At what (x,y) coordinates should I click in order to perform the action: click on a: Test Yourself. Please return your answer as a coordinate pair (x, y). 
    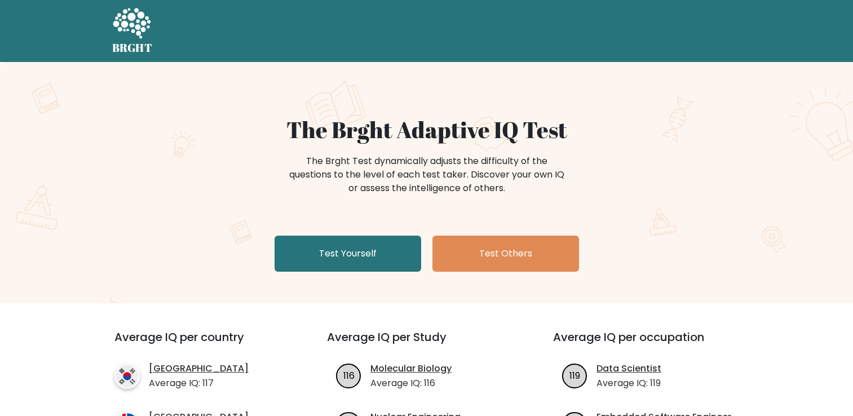
    Looking at the image, I should click on (348, 254).